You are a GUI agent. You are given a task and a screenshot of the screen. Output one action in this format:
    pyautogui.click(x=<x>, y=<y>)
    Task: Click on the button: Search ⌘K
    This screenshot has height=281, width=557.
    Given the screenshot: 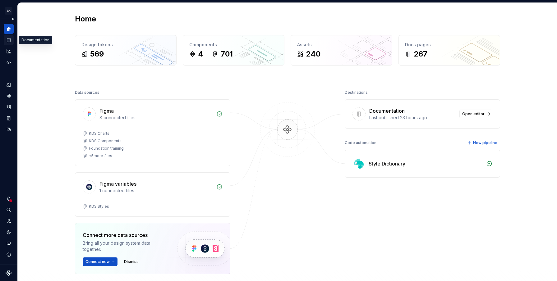 What is the action you would take?
    pyautogui.click(x=9, y=210)
    